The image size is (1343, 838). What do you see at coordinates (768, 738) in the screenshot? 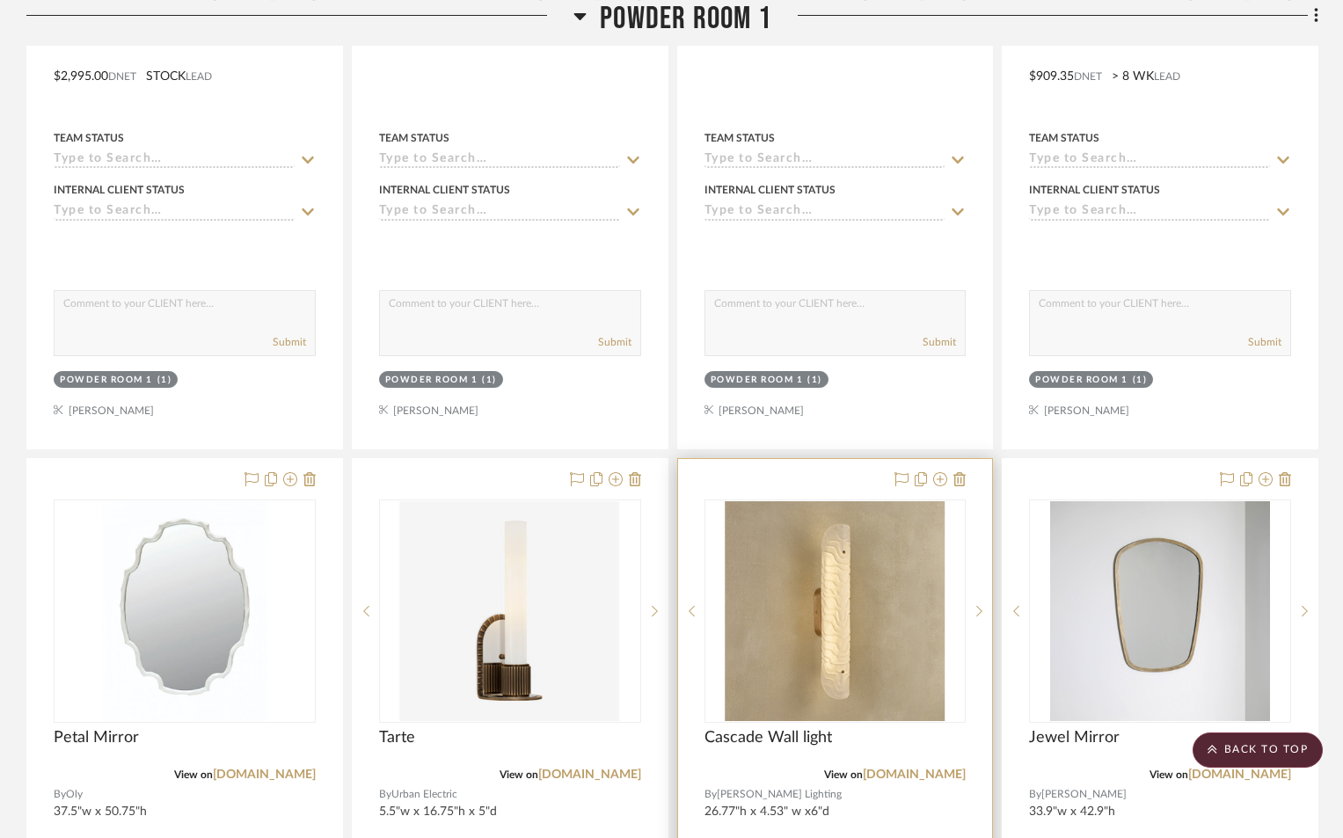
I see `span: Cascade Wall light` at bounding box center [768, 738].